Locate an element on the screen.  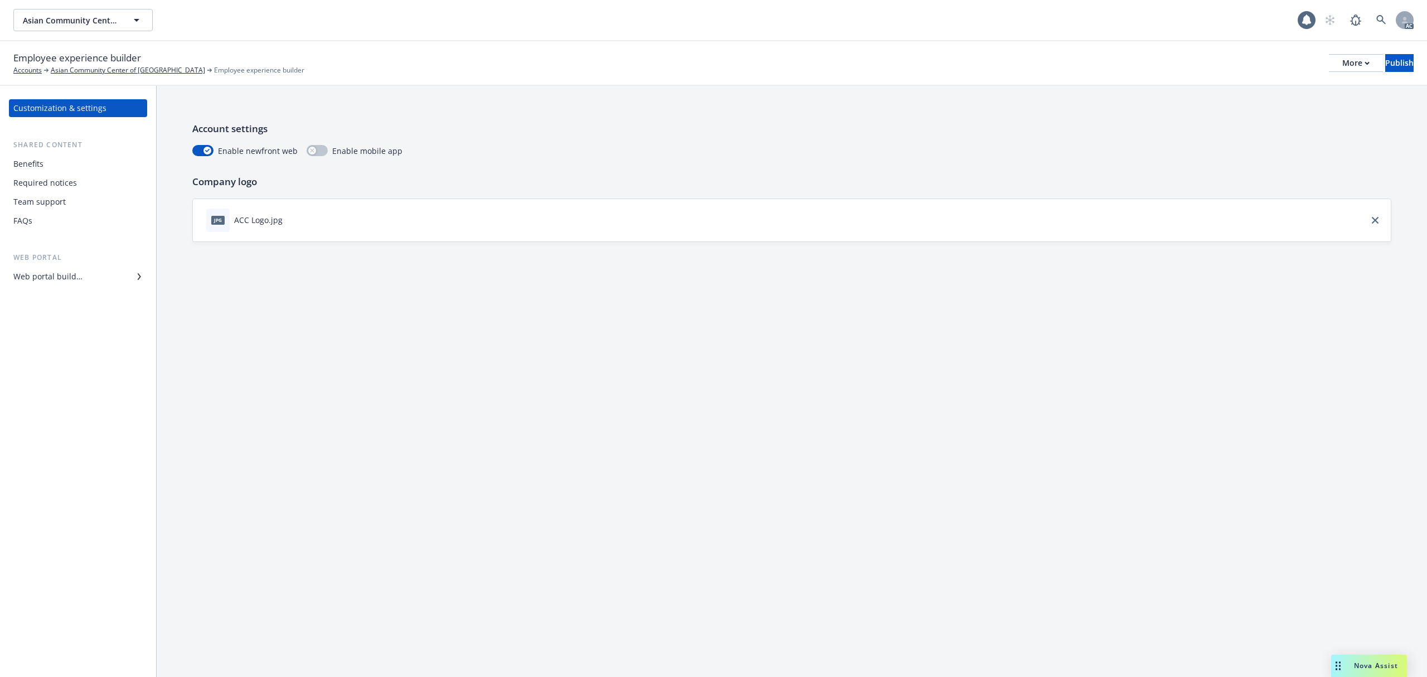
a: Search is located at coordinates (1381, 20).